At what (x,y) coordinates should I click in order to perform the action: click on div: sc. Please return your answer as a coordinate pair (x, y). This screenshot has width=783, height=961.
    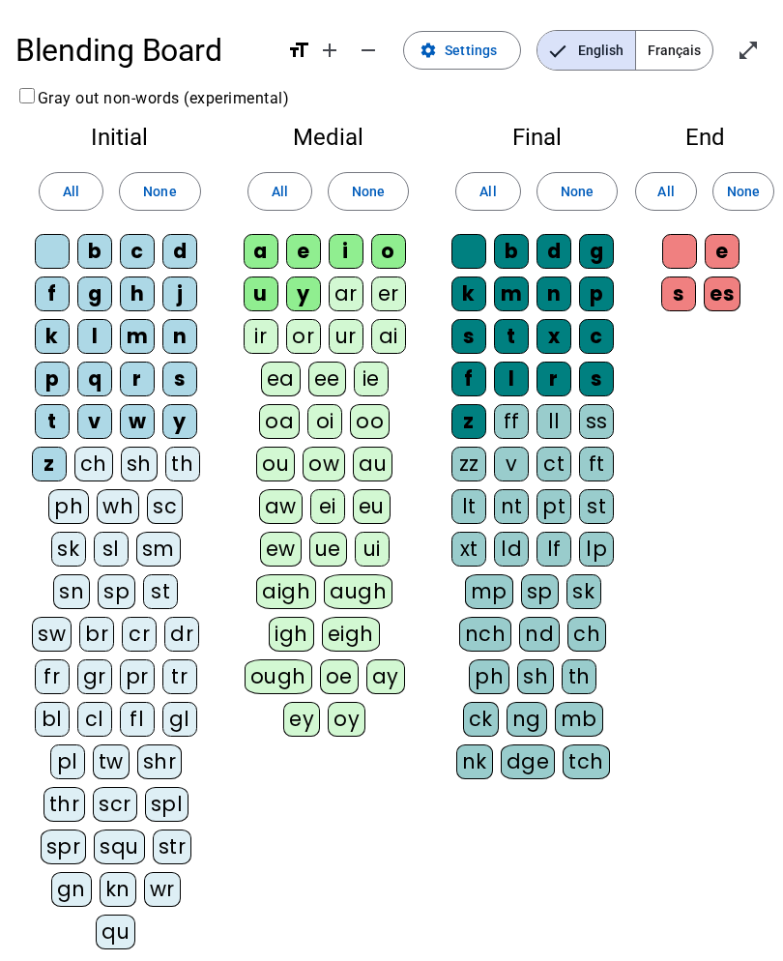
    Looking at the image, I should click on (164, 507).